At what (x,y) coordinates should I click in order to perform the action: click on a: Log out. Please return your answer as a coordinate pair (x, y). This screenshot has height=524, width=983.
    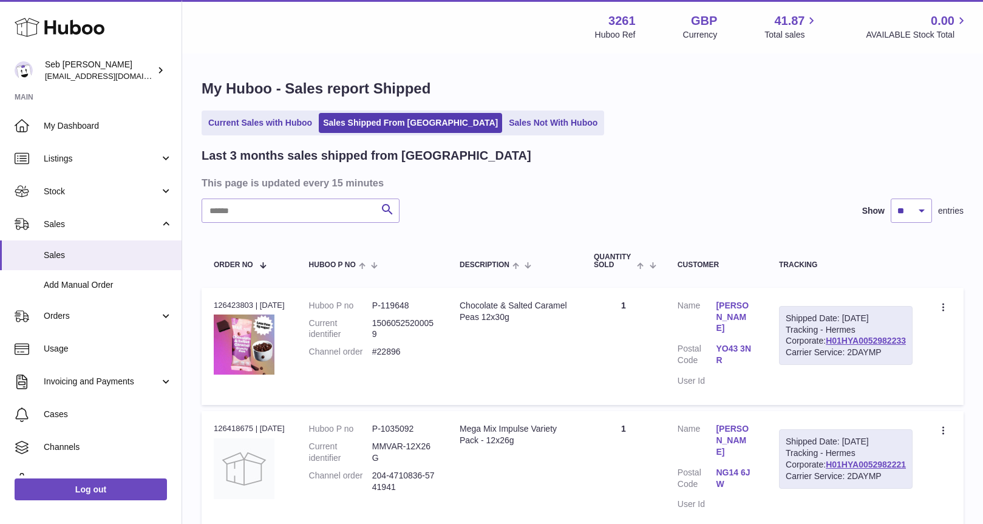
    Looking at the image, I should click on (90, 490).